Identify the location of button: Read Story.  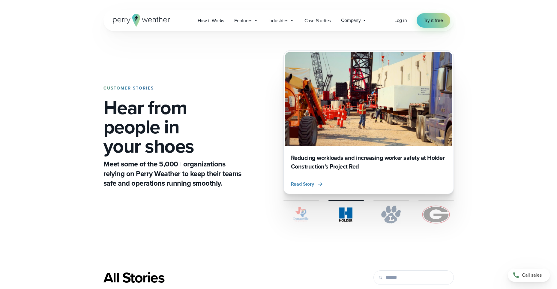
(307, 184).